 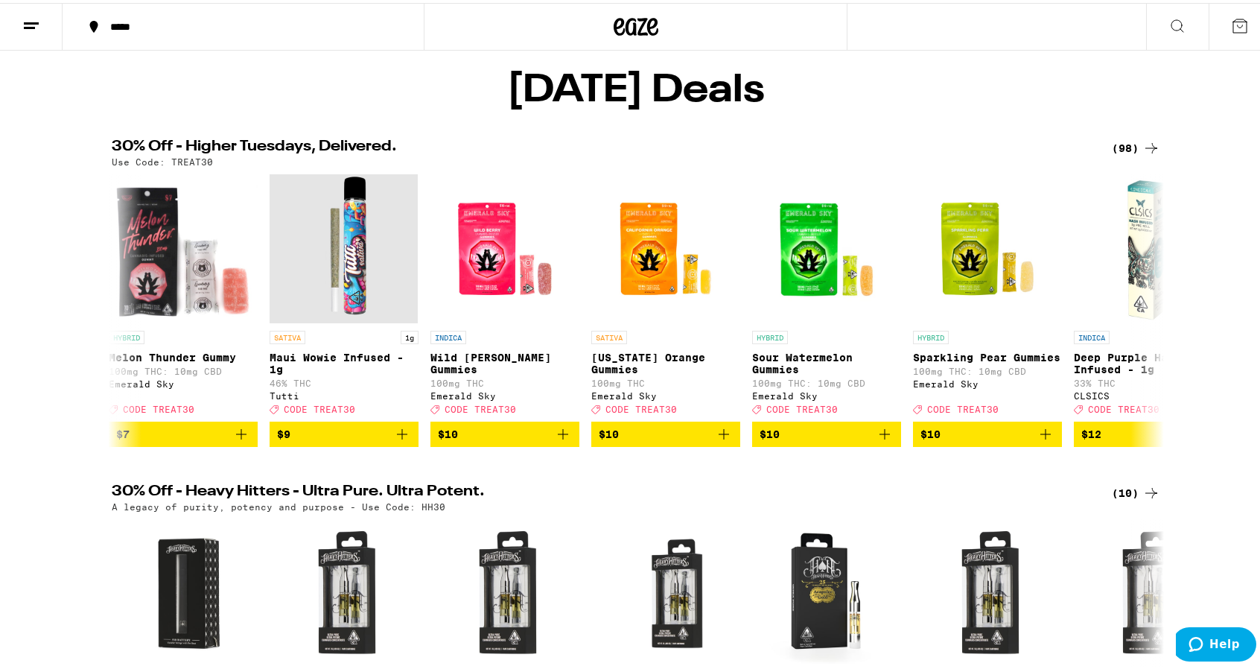 What do you see at coordinates (991, 591) in the screenshot?
I see `img: Heavy Hitters - Blue Dream Ultra - 1g` at bounding box center [991, 591].